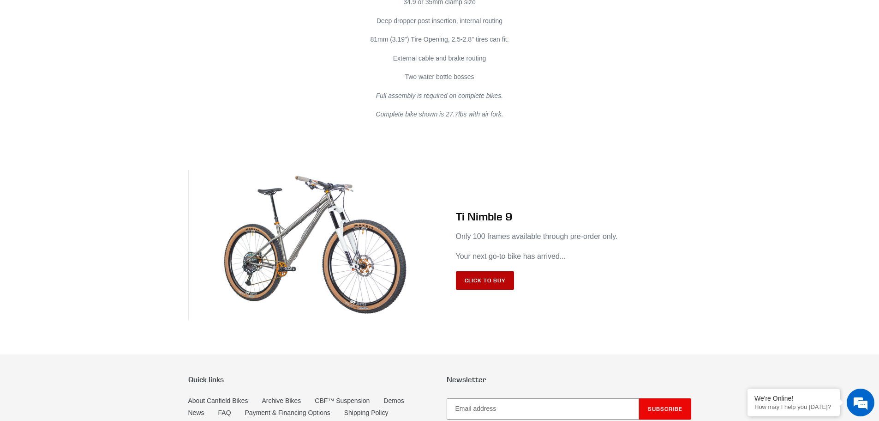 The height and width of the screenshot is (421, 879). Describe the element at coordinates (794, 406) in the screenshot. I see `p: How may I help you today?` at that location.